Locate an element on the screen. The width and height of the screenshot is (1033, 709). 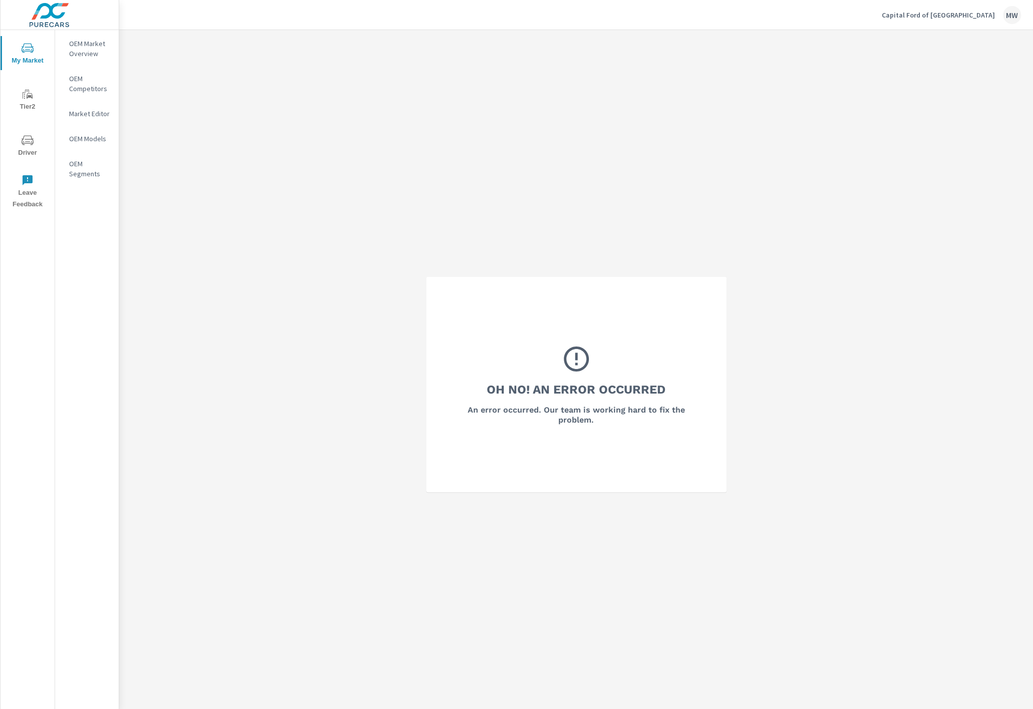
h3: Oh No! An Error Occurred is located at coordinates (576, 390).